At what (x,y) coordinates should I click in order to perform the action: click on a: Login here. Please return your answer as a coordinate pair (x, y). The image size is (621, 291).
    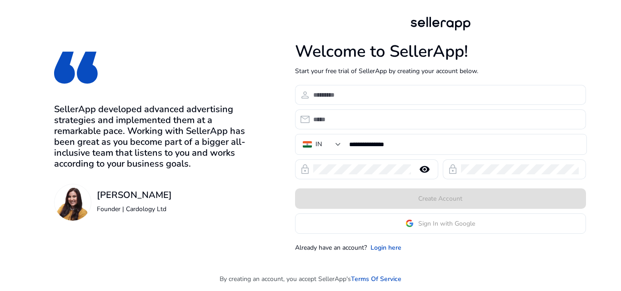
    Looking at the image, I should click on (386, 248).